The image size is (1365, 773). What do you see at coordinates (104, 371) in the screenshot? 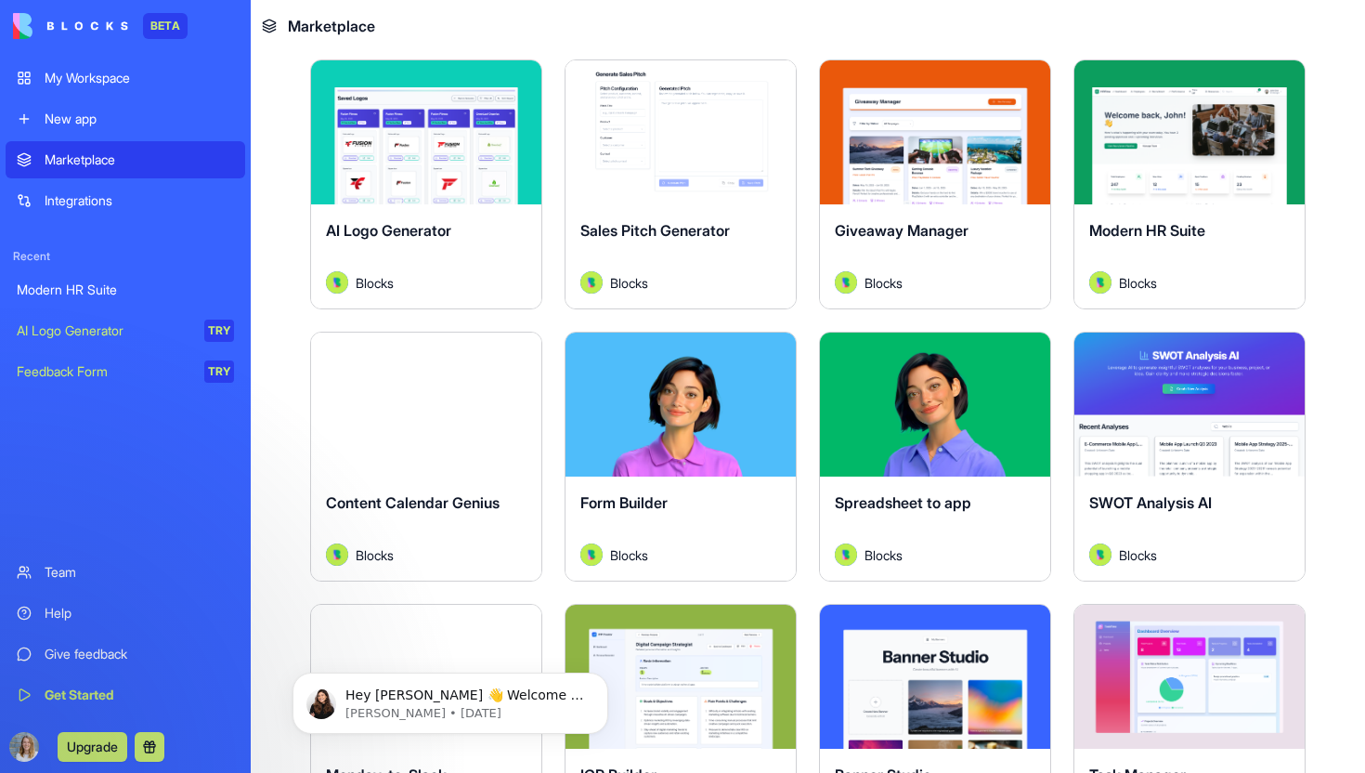
I see `div: Feedback Form` at bounding box center [104, 371].